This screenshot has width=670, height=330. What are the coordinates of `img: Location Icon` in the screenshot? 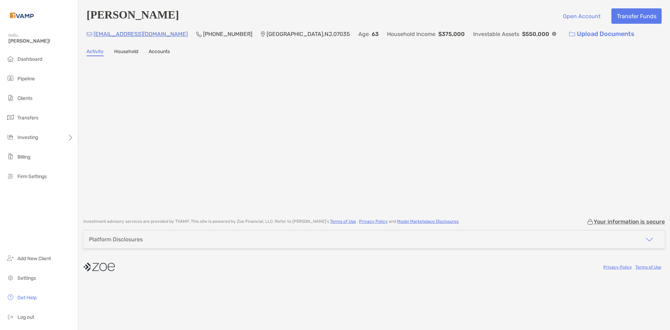 It's located at (263, 34).